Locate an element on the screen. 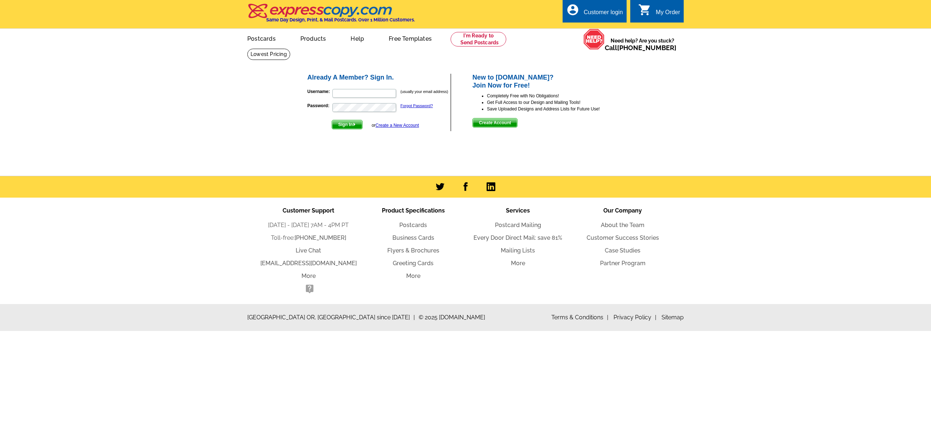 This screenshot has width=931, height=445. div: Customer login is located at coordinates (603, 14).